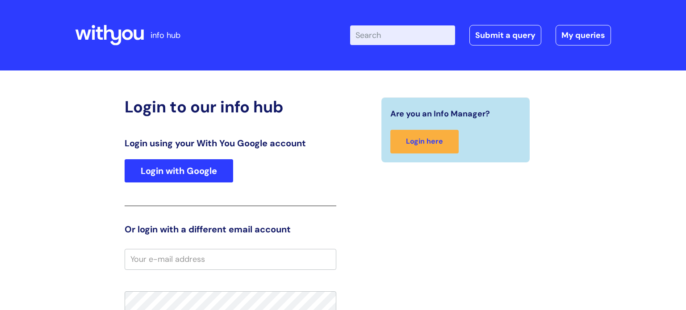 The height and width of the screenshot is (310, 686). What do you see at coordinates (424, 142) in the screenshot?
I see `a: Login here` at bounding box center [424, 142].